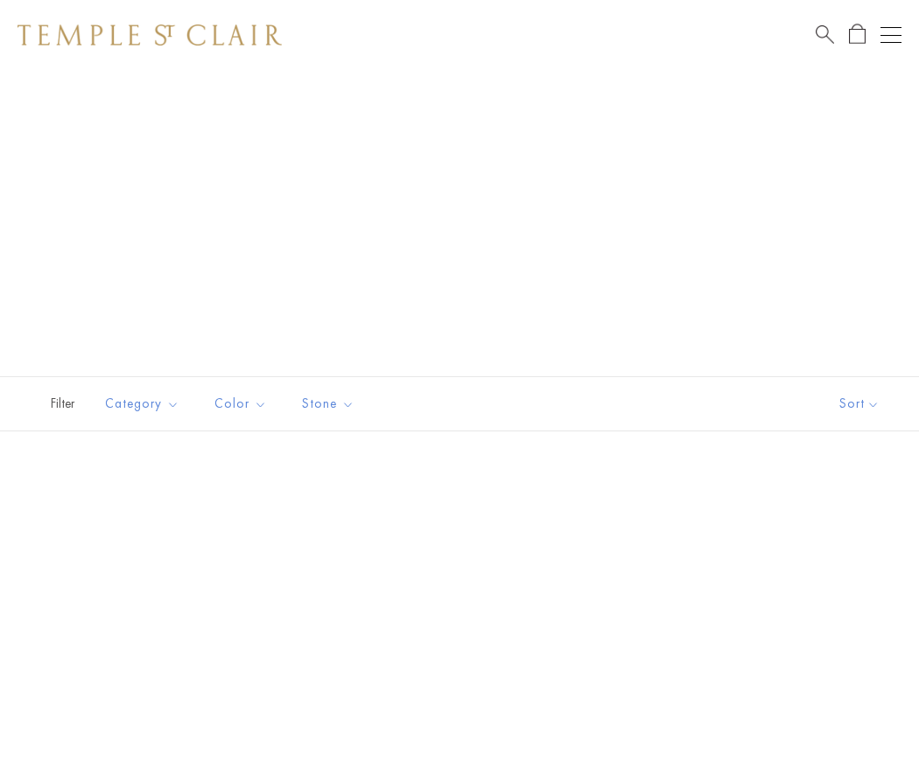  Describe the element at coordinates (241, 404) in the screenshot. I see `button: Color` at that location.